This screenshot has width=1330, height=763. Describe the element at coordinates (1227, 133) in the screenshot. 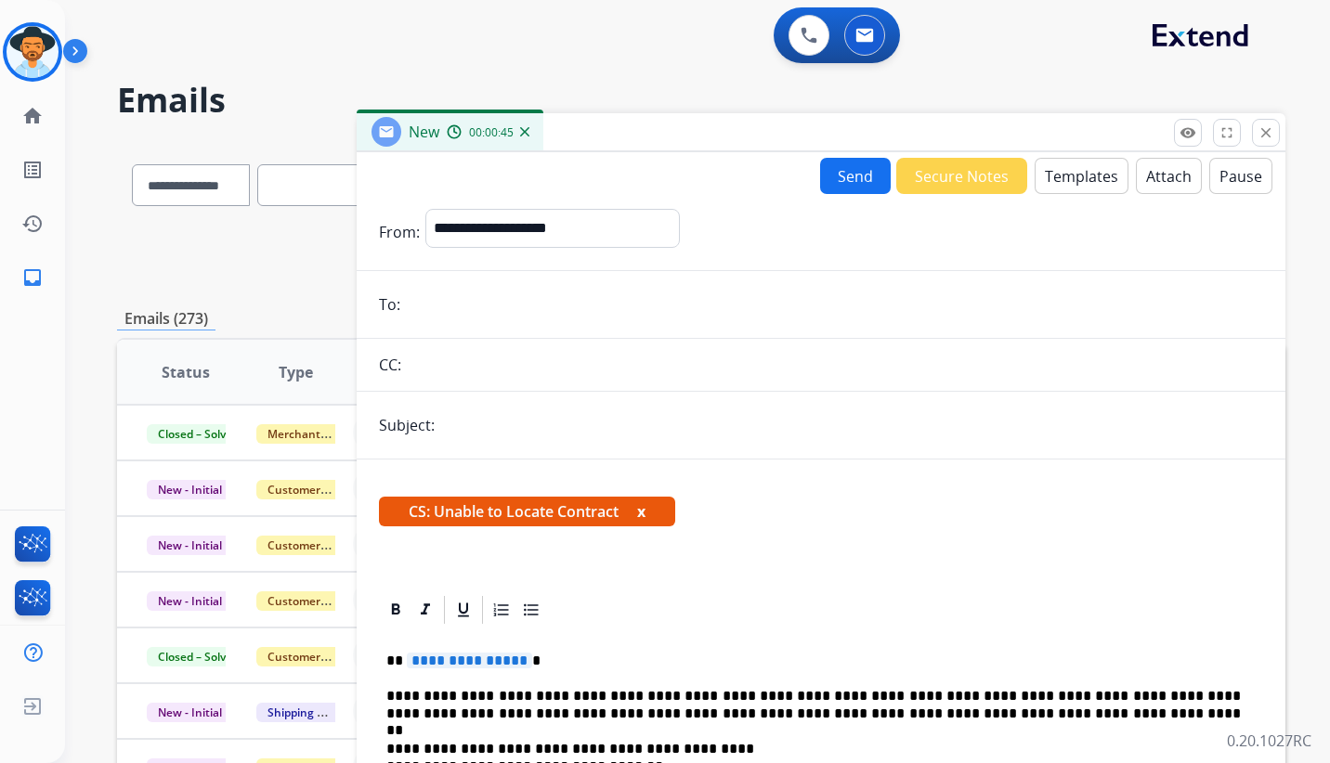

I see `mat-icon: fullscreen` at that location.